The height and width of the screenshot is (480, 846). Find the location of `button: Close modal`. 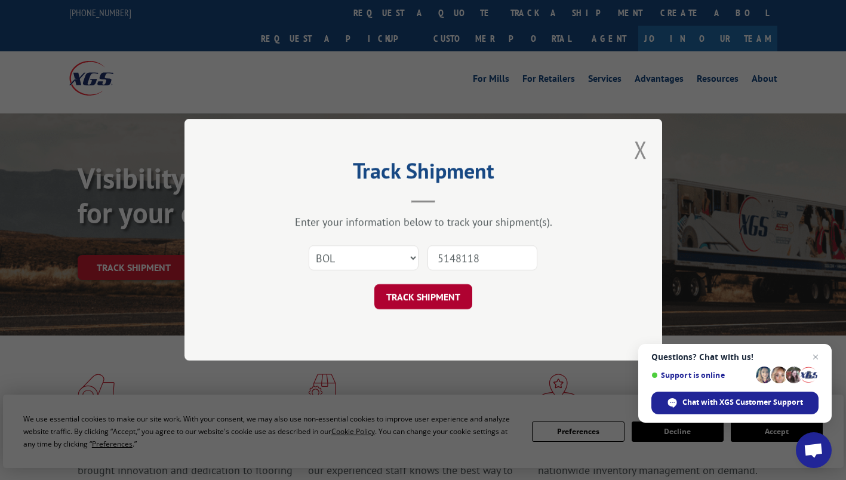

button: Close modal is located at coordinates (641, 149).